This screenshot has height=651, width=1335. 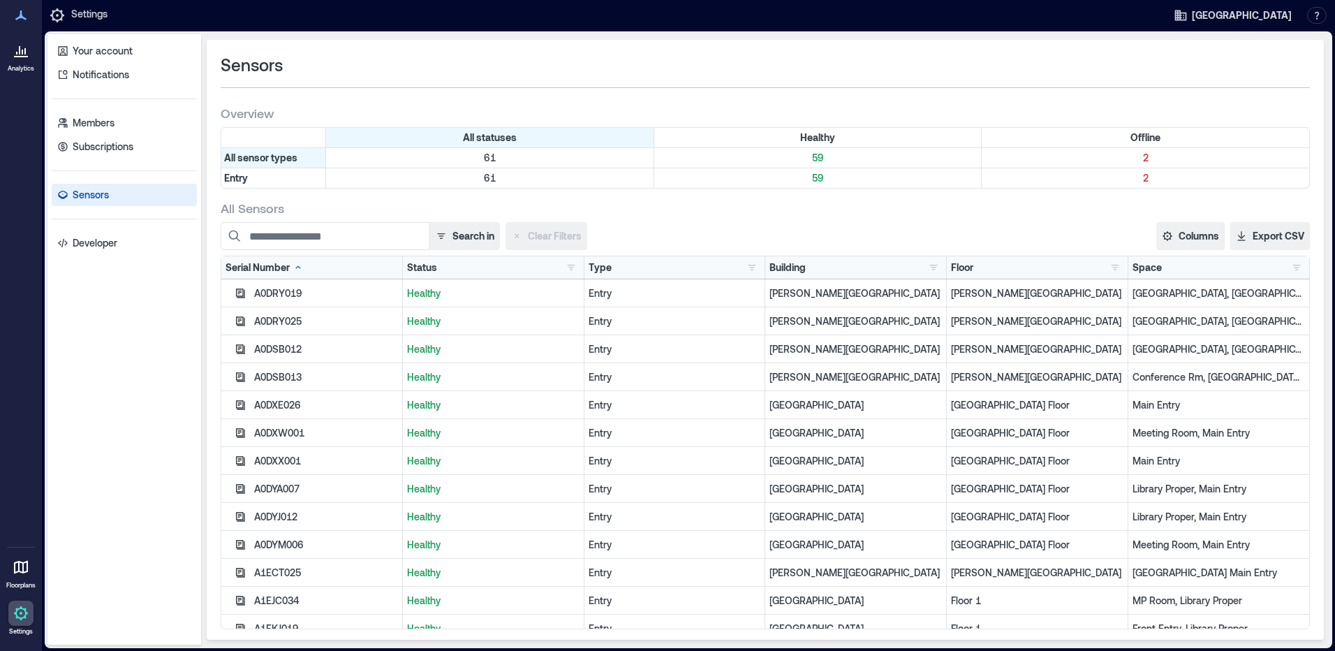 What do you see at coordinates (818, 178) in the screenshot?
I see `p: 59` at bounding box center [818, 178].